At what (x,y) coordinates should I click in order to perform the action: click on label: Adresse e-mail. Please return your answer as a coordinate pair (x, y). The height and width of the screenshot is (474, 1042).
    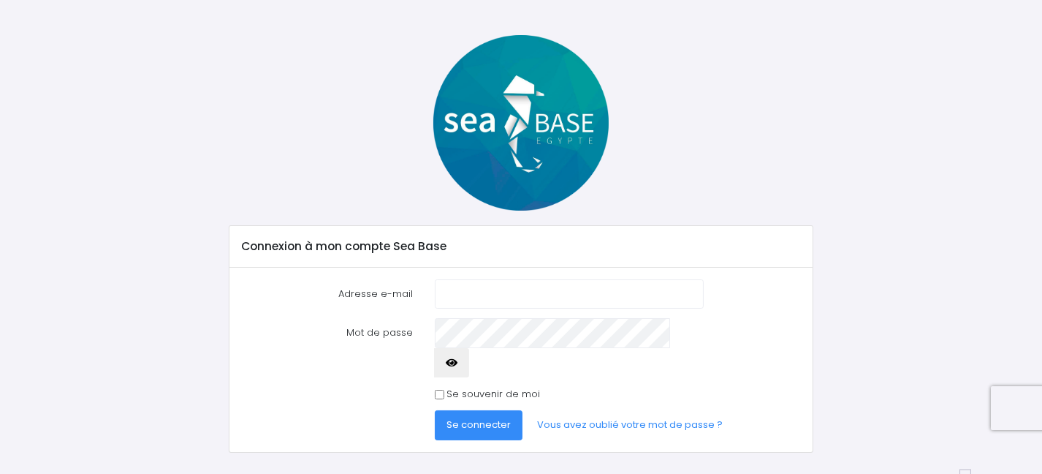
    Looking at the image, I should click on (327, 294).